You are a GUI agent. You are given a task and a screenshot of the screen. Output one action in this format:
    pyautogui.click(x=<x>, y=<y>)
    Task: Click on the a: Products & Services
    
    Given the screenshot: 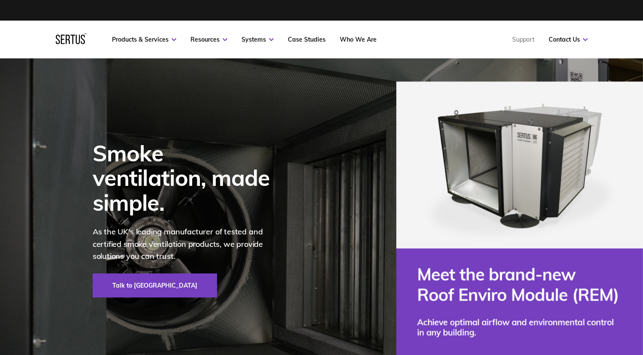 What is the action you would take?
    pyautogui.click(x=144, y=39)
    